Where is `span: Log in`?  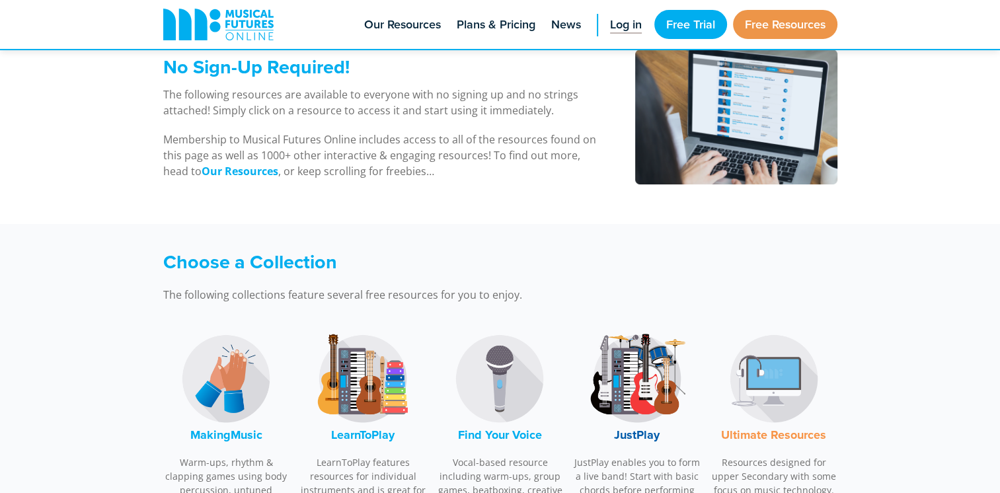
span: Log in is located at coordinates (626, 24).